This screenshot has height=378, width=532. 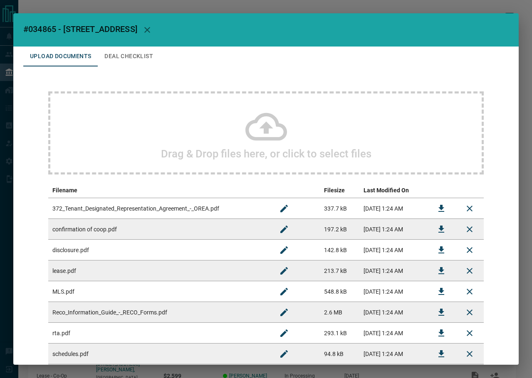 I want to click on th: delete file action column, so click(x=469, y=190).